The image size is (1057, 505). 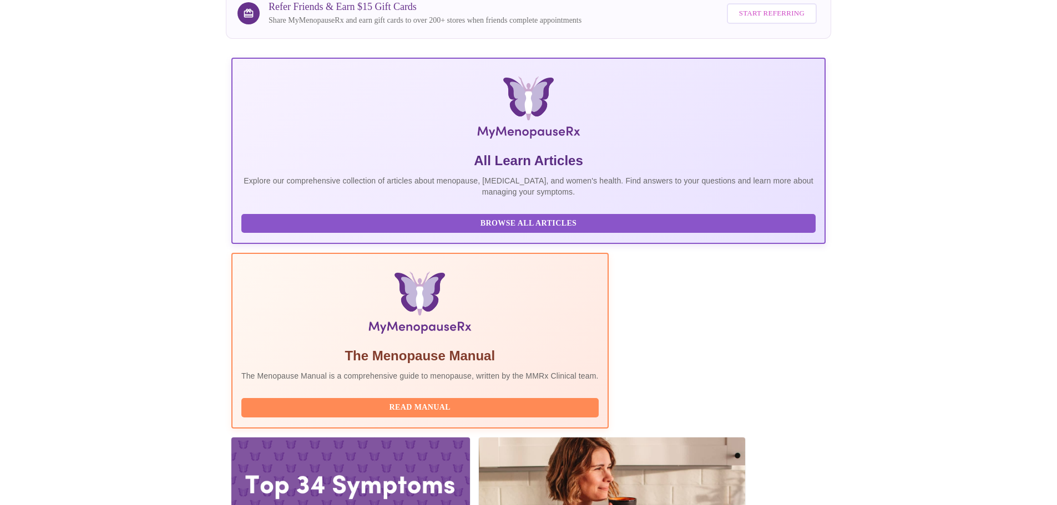 I want to click on a: Read Manual, so click(x=421, y=407).